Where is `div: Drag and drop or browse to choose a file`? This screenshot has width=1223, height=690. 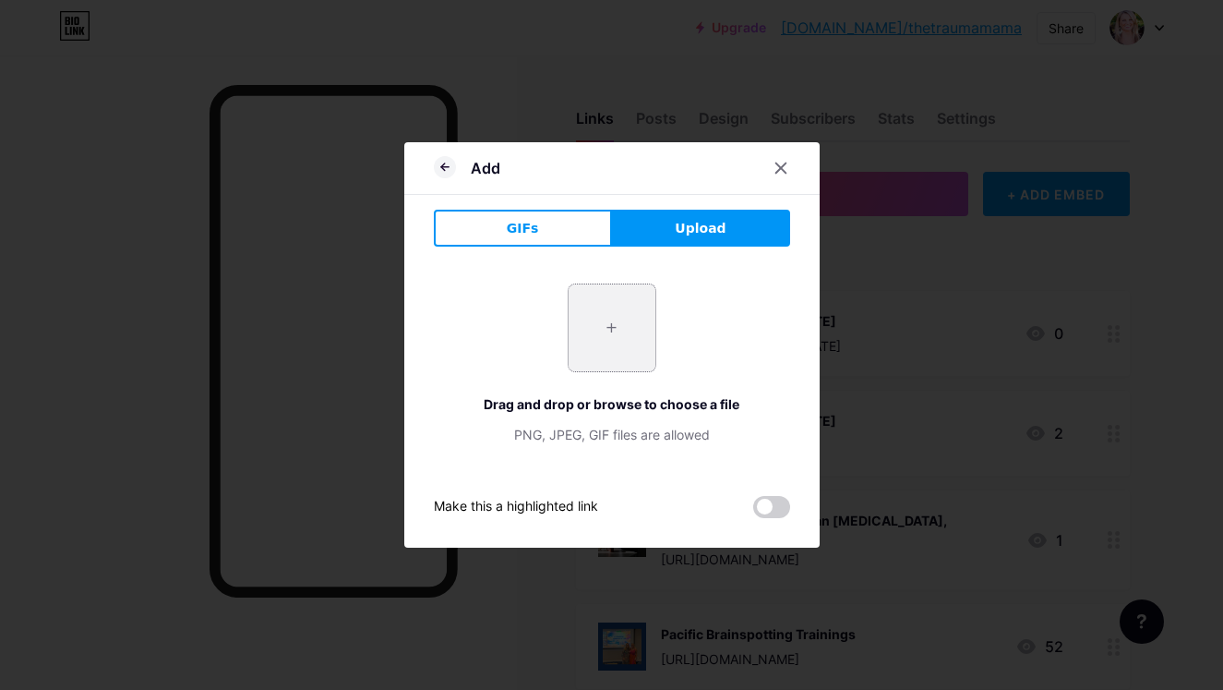
div: Drag and drop or browse to choose a file is located at coordinates (612, 404).